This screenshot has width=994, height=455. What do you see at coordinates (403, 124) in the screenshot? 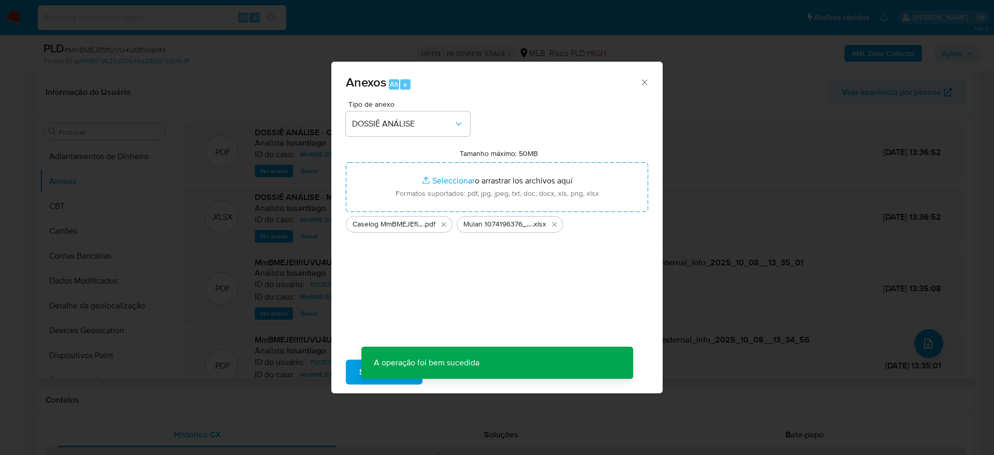
I see `span: DOSSIÊ ANÁLISE` at bounding box center [403, 124].